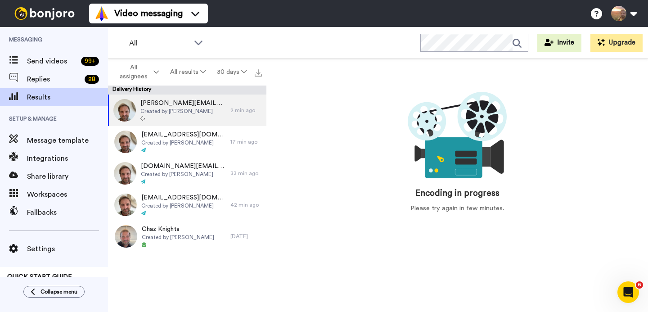  I want to click on button: All assignees, so click(137, 72).